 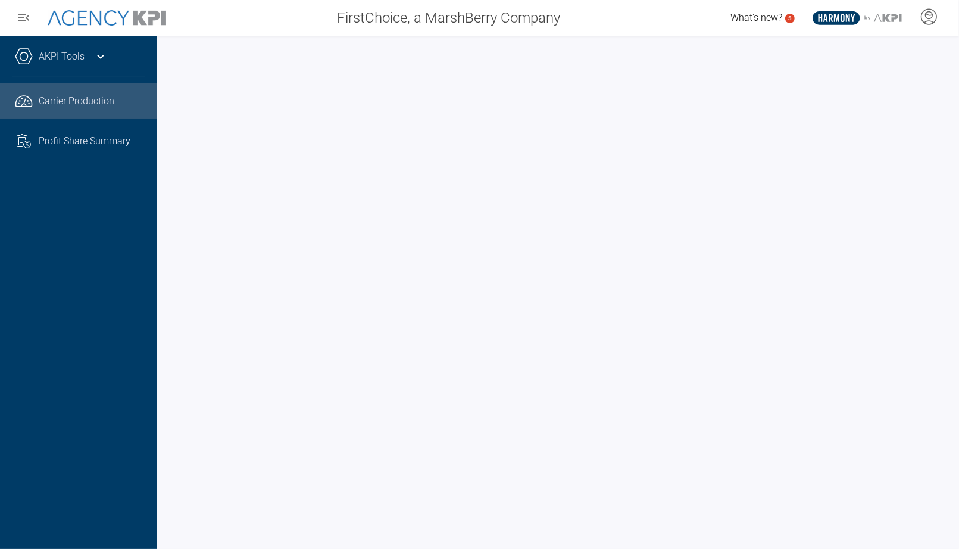 What do you see at coordinates (107, 17) in the screenshot?
I see `img: AgencyKPI` at bounding box center [107, 17].